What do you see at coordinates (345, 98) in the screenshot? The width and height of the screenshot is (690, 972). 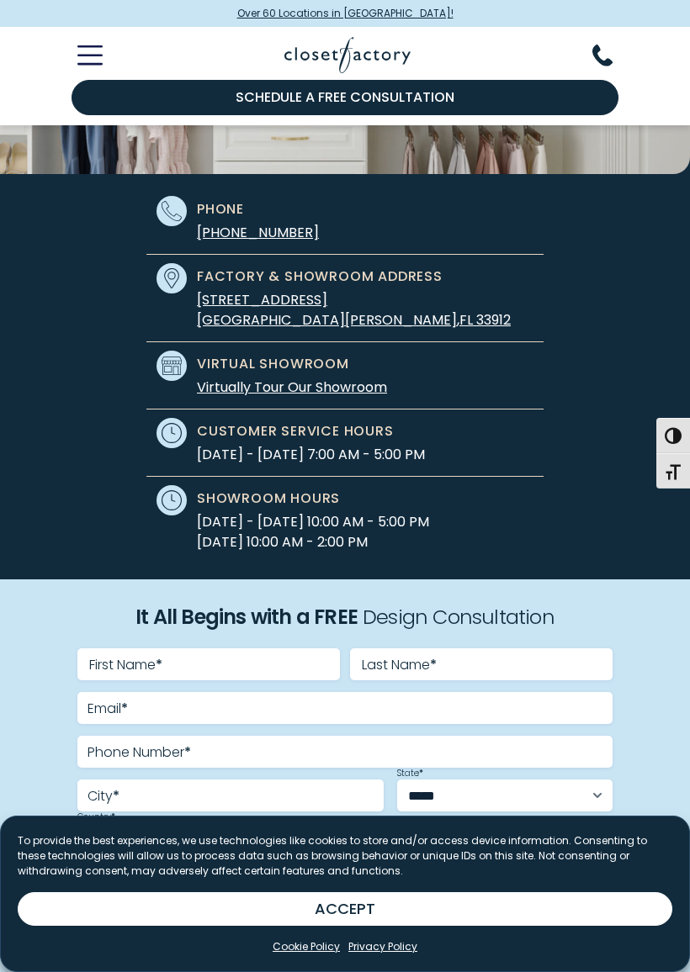 I see `a: Schedule a Free Consultation` at bounding box center [345, 98].